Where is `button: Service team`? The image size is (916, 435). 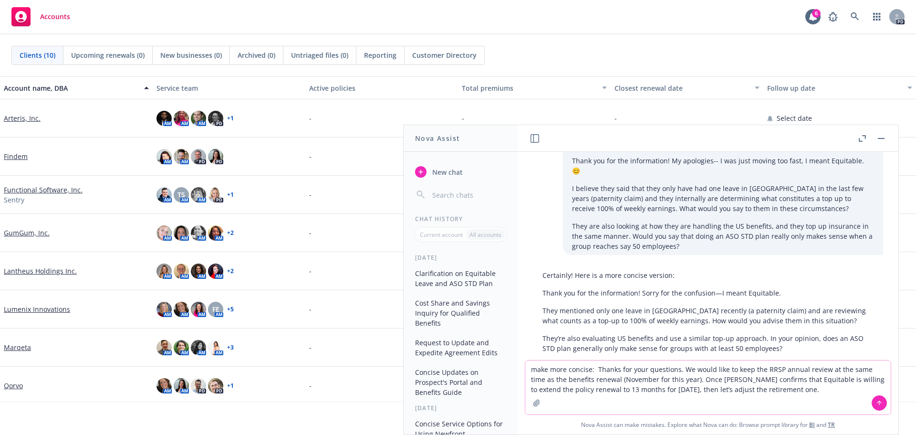
button: Service team is located at coordinates (229, 88).